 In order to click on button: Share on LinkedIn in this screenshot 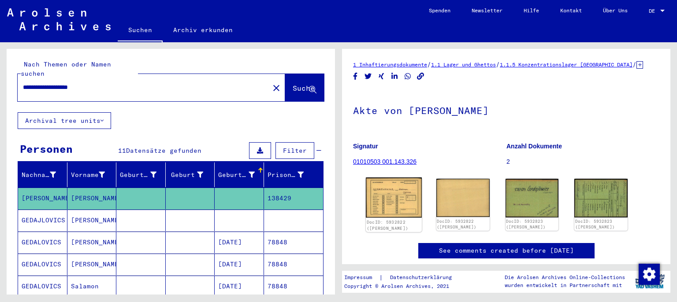, I will do `click(394, 76)`.